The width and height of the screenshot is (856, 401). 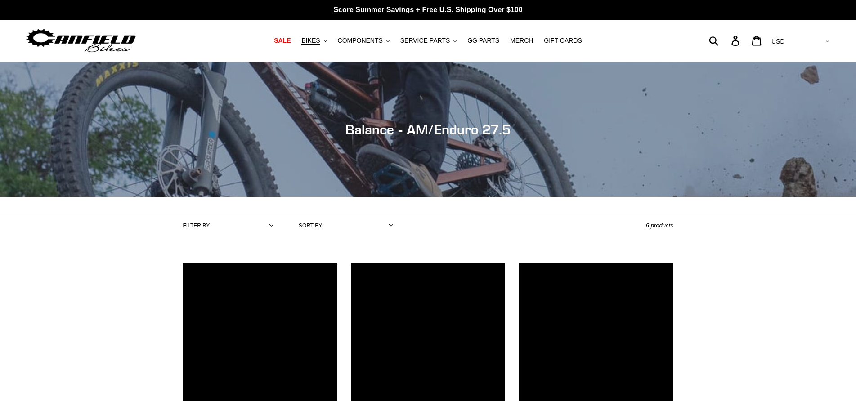 I want to click on img: Canfield Bikes, so click(x=81, y=40).